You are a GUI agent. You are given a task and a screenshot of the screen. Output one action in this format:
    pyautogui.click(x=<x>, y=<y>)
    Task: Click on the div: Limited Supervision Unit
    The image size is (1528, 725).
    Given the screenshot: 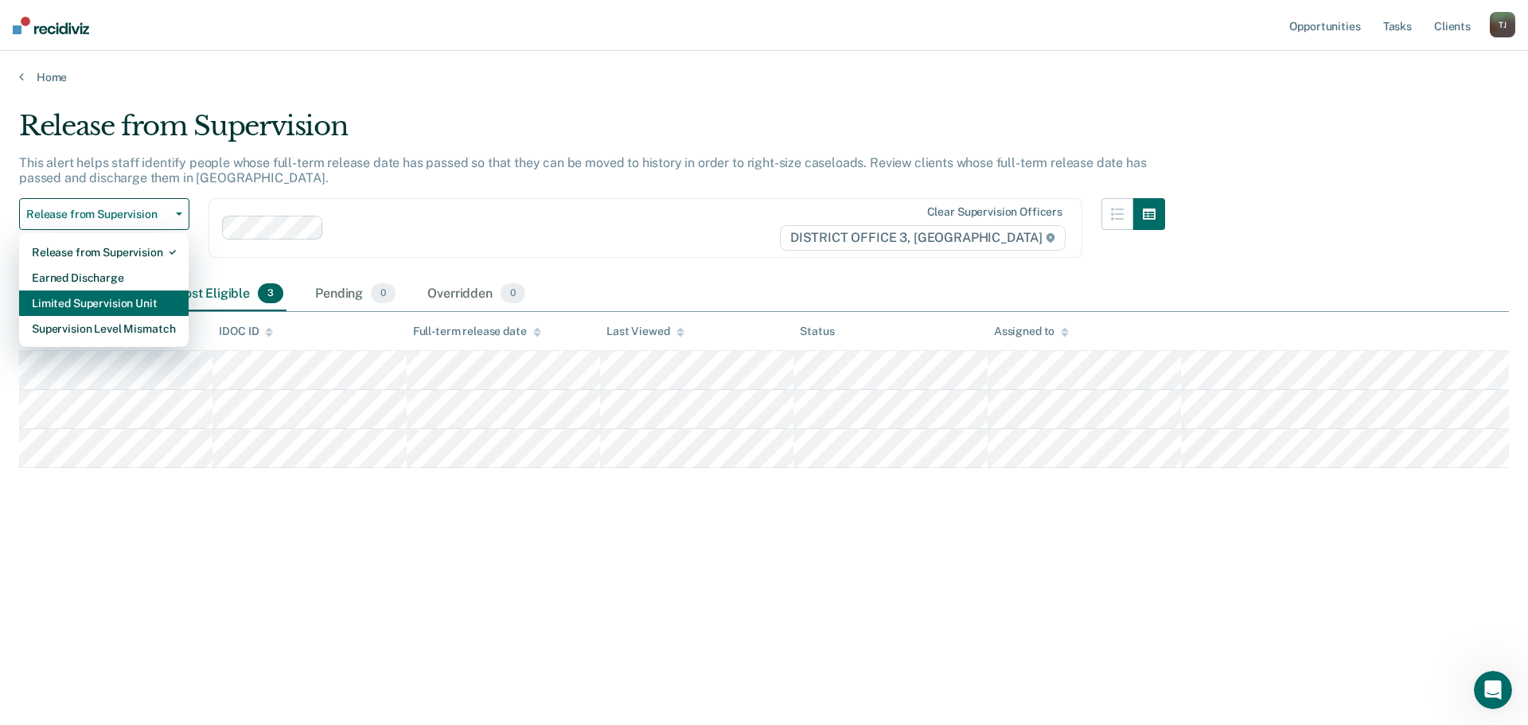 What is the action you would take?
    pyautogui.click(x=103, y=303)
    